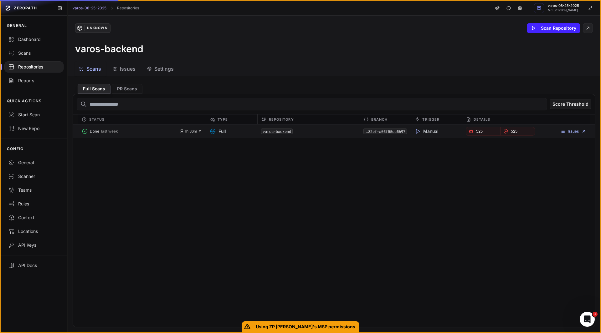 This screenshot has height=333, width=601. What do you see at coordinates (106, 8) in the screenshot?
I see `nav: breadcrumb` at bounding box center [106, 8].